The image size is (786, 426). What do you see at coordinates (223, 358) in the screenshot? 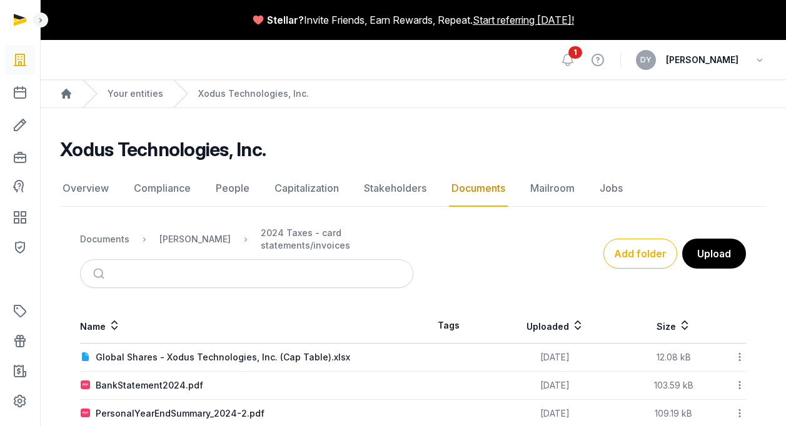
I see `div: Global Shares - Xodus Technologies, Inc. (Cap Table).xlsx` at bounding box center [223, 358].